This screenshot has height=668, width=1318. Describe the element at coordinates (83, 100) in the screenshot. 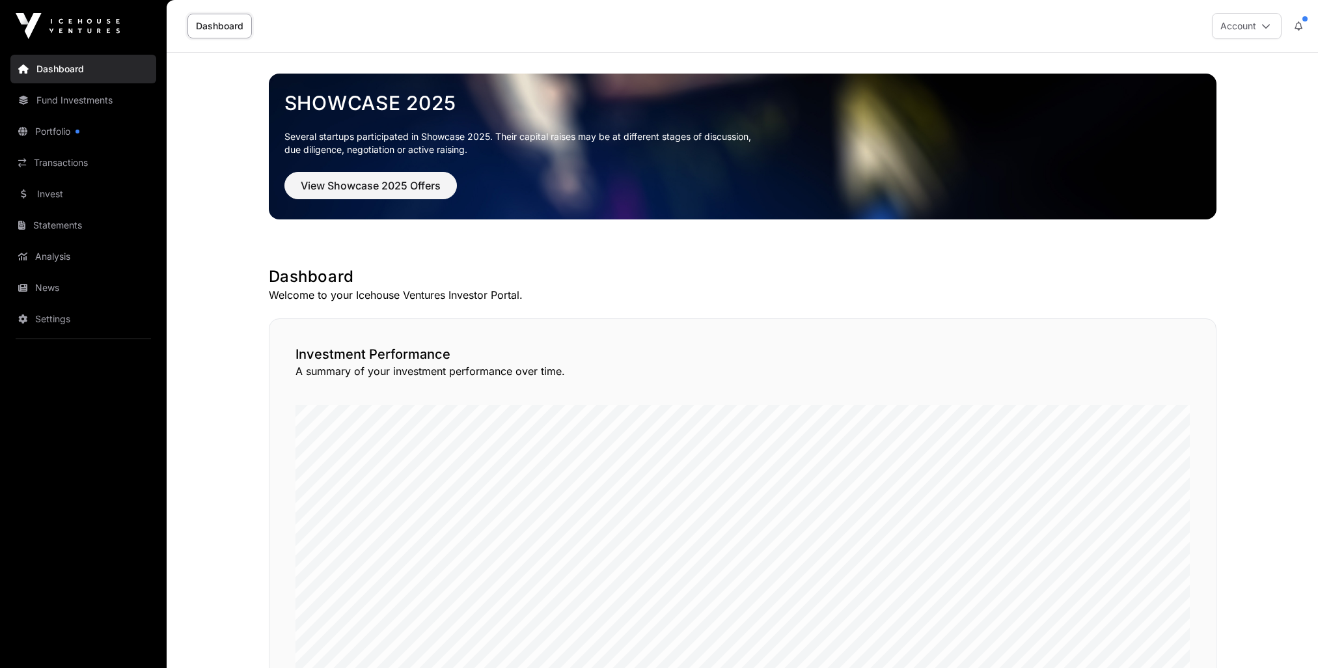

I see `a: Fund Investments` at that location.